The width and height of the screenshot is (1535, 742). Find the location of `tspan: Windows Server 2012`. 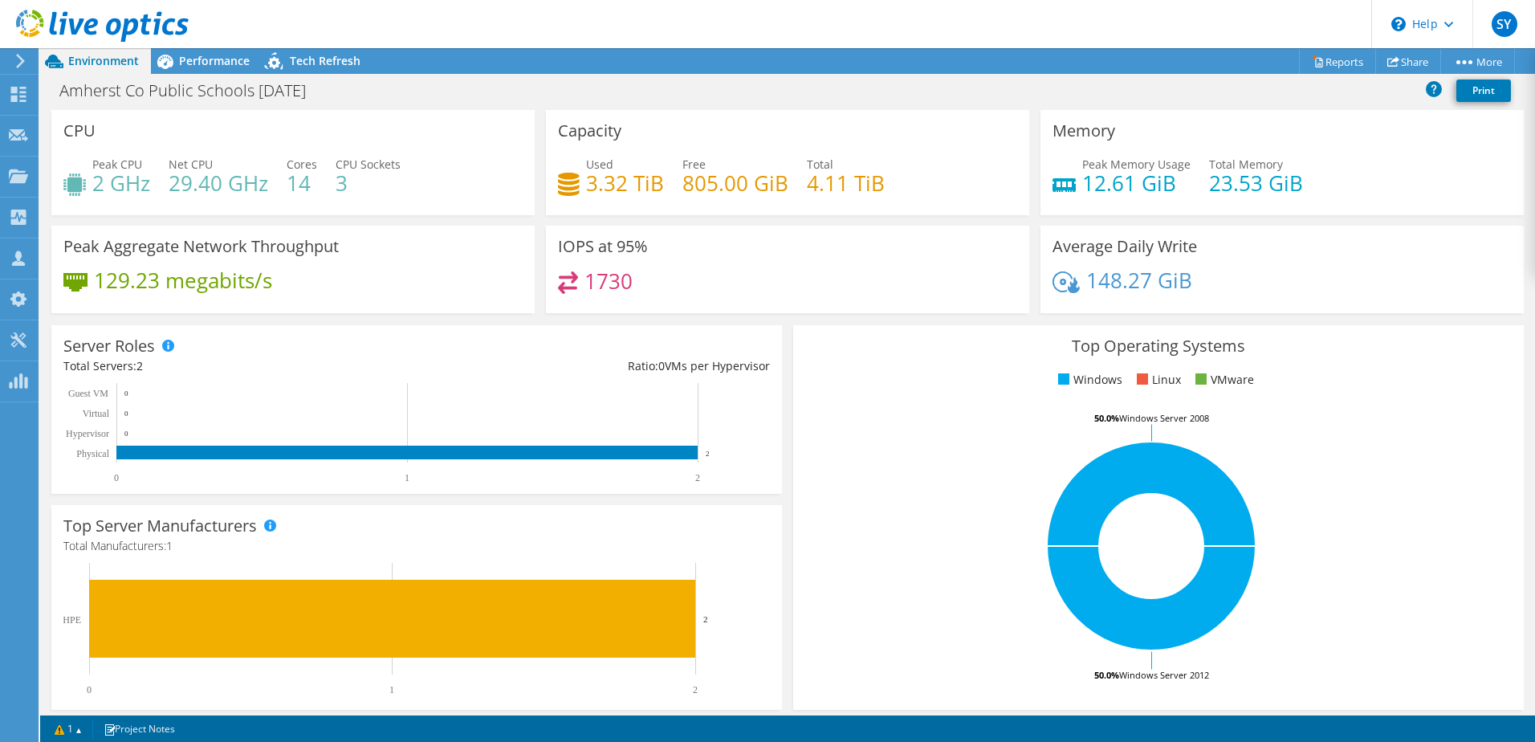

tspan: Windows Server 2012 is located at coordinates (1164, 674).